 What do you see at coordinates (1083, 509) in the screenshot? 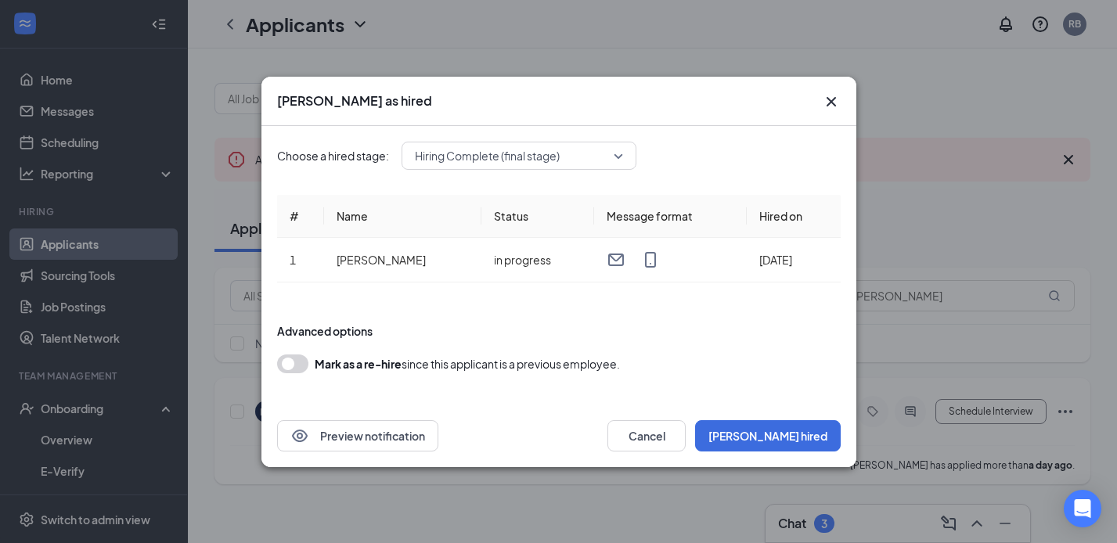
I see `div: Open Intercom Messenger` at bounding box center [1083, 509].